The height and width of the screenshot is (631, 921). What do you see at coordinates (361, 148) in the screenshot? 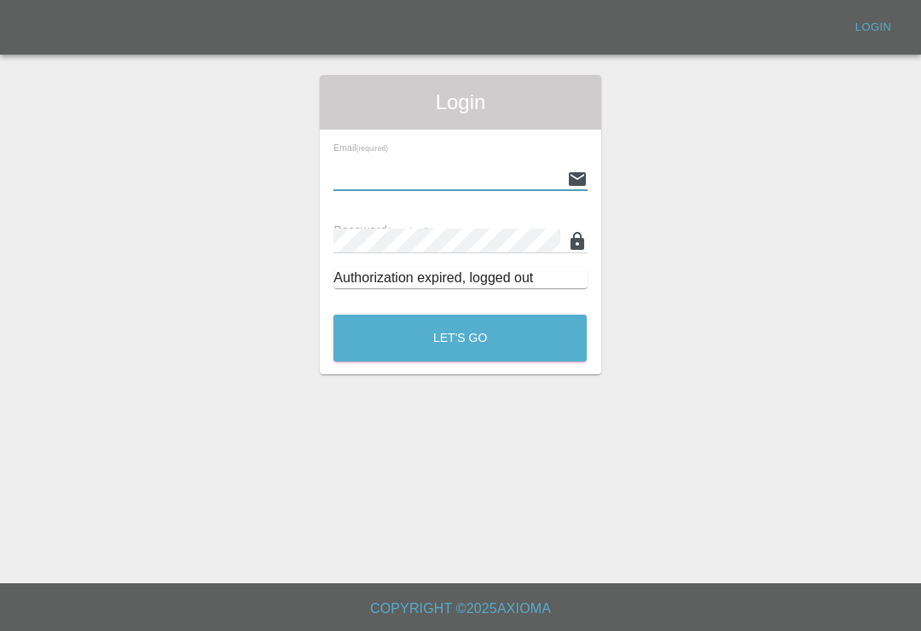
I see `span: Email` at bounding box center [361, 148].